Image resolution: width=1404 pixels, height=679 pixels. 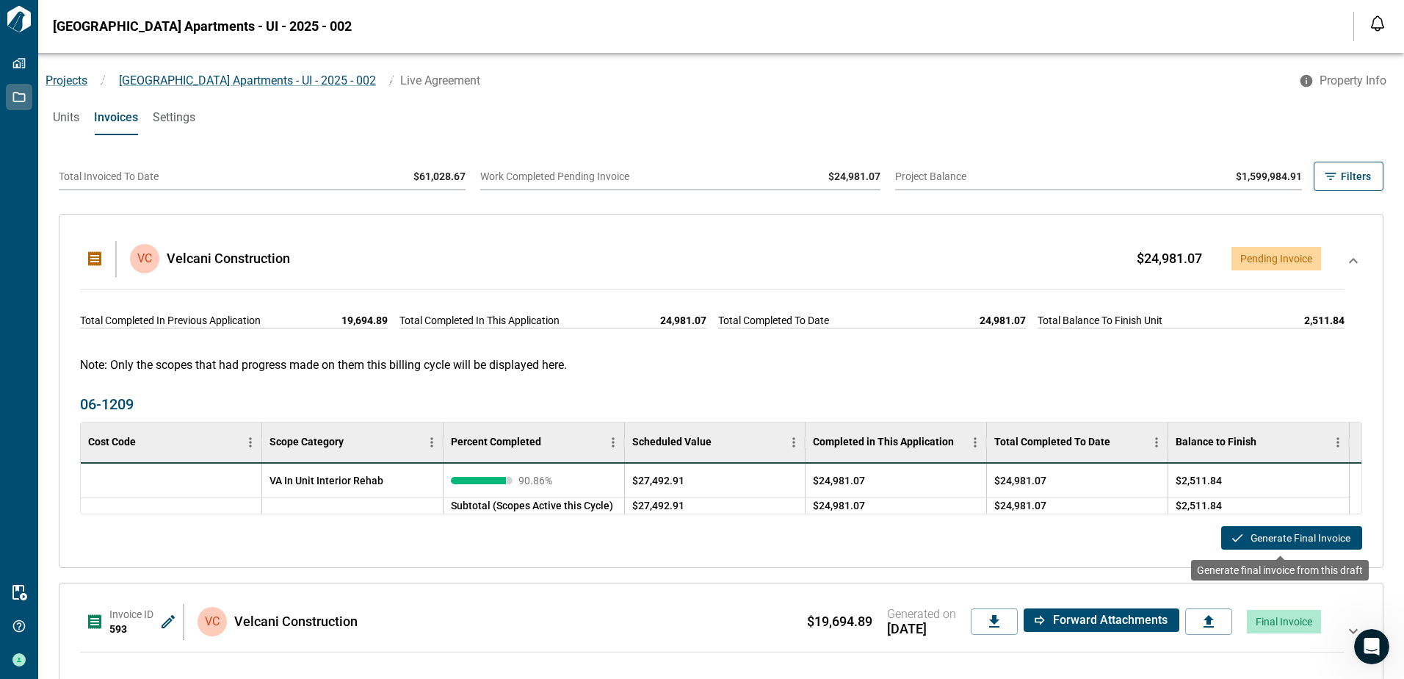 I want to click on span: Work Completed Pending Invoice, so click(x=555, y=176).